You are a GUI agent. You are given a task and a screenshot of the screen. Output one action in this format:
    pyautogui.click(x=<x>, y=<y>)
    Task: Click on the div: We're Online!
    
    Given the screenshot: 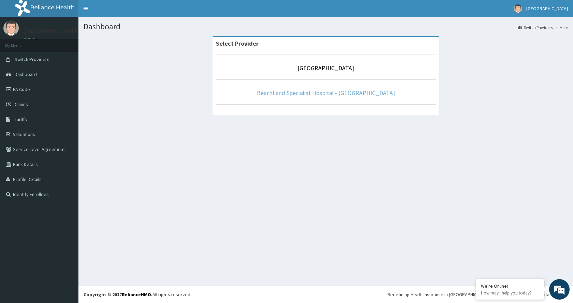 What is the action you would take?
    pyautogui.click(x=510, y=286)
    